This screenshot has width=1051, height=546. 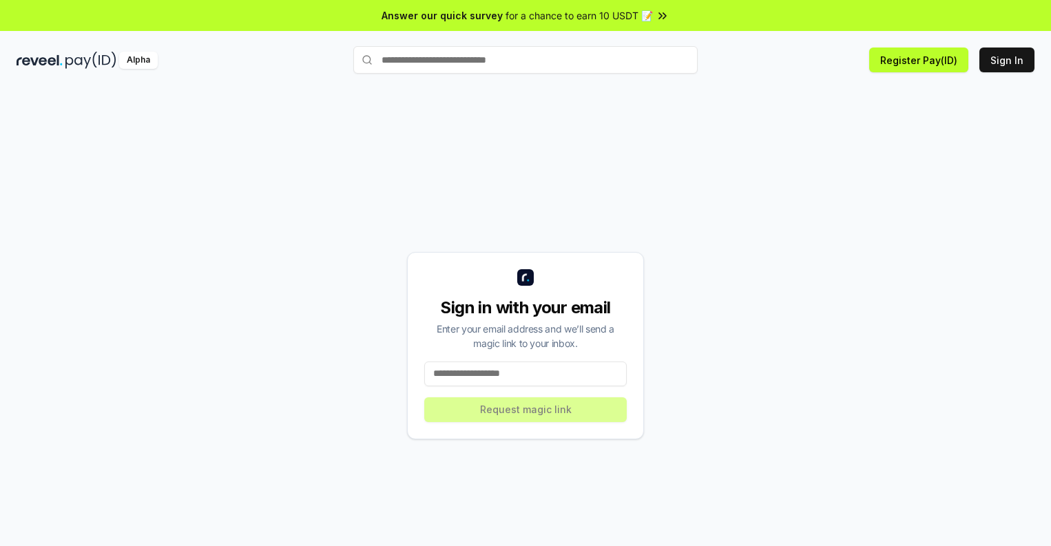 I want to click on span: for a chance to earn 10 USDT 📝, so click(x=579, y=15).